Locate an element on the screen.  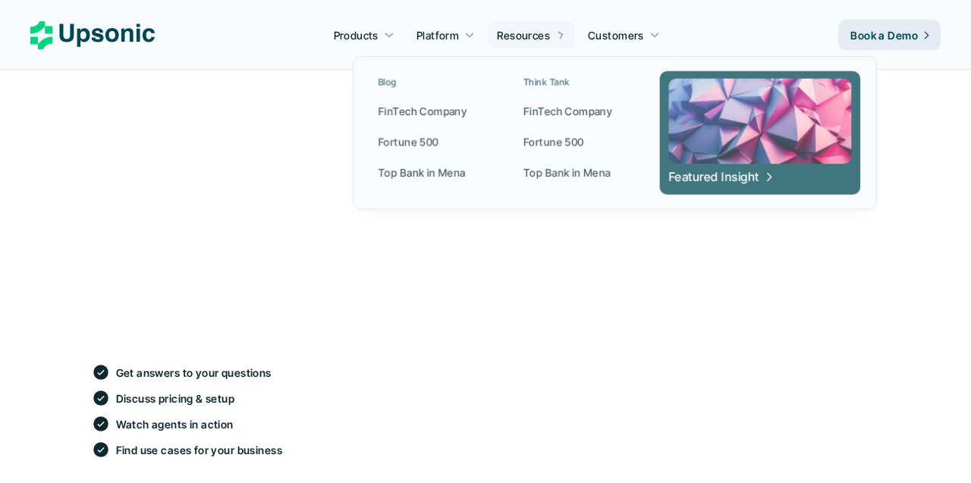
p: Discuss pricing & setup is located at coordinates (175, 398).